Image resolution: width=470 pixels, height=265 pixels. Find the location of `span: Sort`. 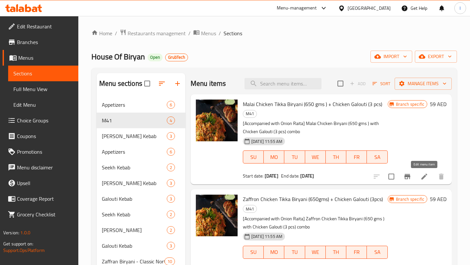

span: Sort is located at coordinates (381, 84).